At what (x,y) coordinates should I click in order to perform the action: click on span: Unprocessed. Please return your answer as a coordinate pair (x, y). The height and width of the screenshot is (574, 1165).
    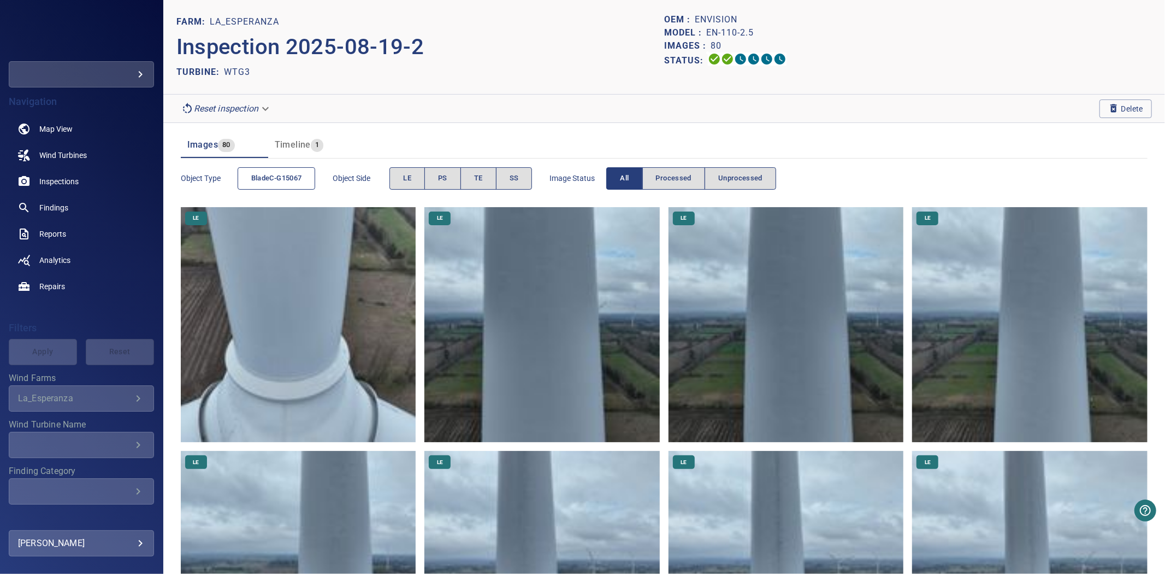
    Looking at the image, I should click on (740, 178).